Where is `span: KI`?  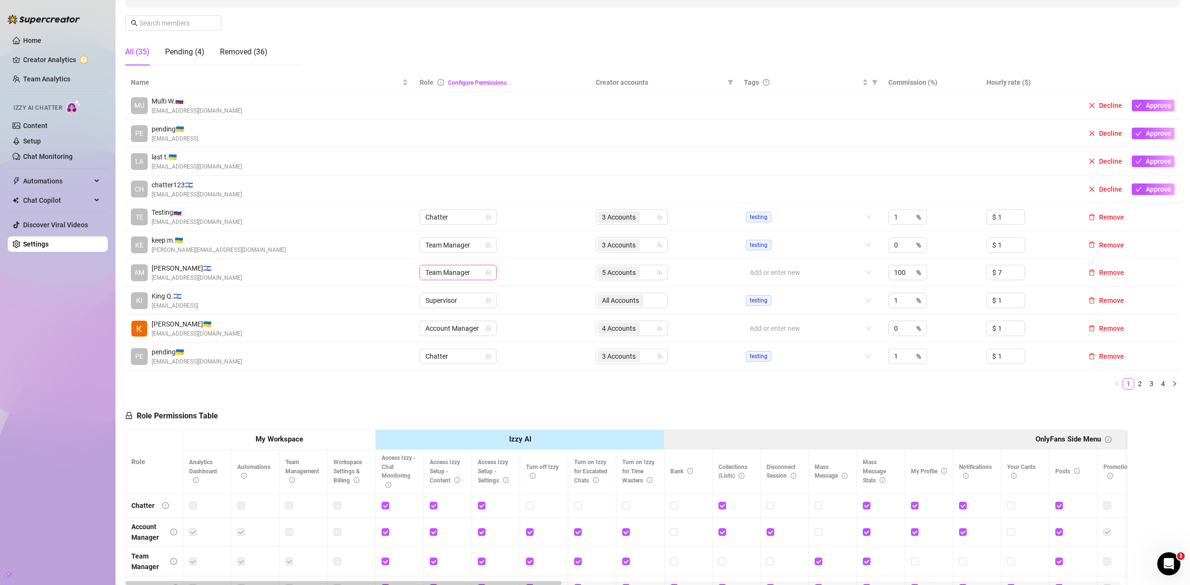 span: KI is located at coordinates (139, 300).